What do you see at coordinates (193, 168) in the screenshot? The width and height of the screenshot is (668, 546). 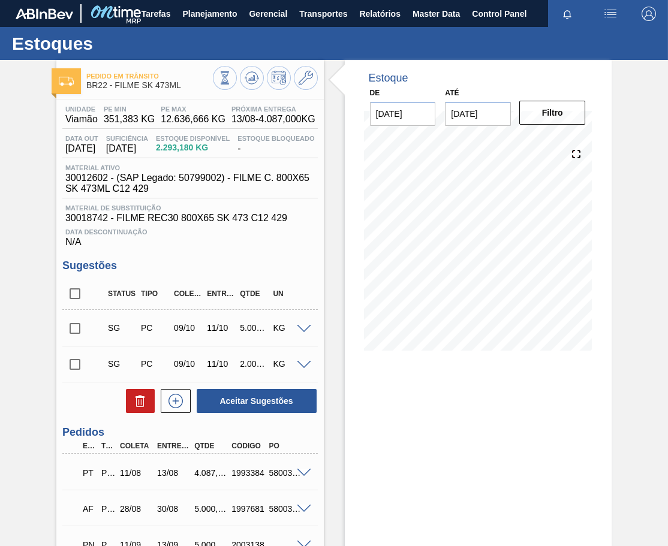 I see `span: Material ativo` at bounding box center [193, 168].